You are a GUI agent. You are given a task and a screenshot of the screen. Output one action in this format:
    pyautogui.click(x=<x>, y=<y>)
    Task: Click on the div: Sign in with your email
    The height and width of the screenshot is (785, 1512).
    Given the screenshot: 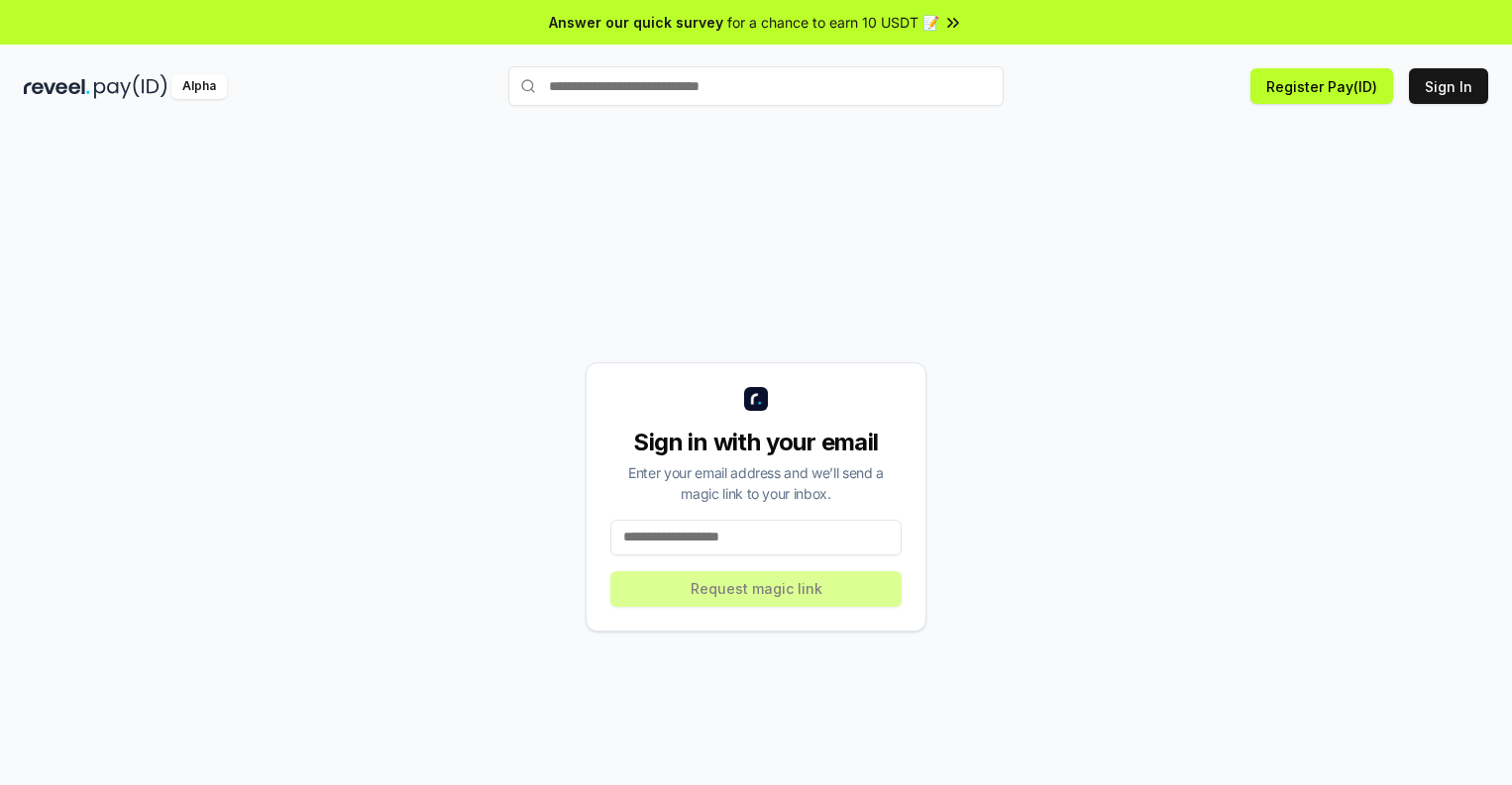 What is the action you would take?
    pyautogui.click(x=756, y=442)
    